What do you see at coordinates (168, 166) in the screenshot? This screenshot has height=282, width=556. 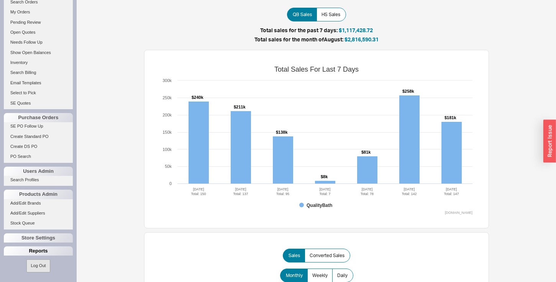 I see `text: 50k` at bounding box center [168, 166].